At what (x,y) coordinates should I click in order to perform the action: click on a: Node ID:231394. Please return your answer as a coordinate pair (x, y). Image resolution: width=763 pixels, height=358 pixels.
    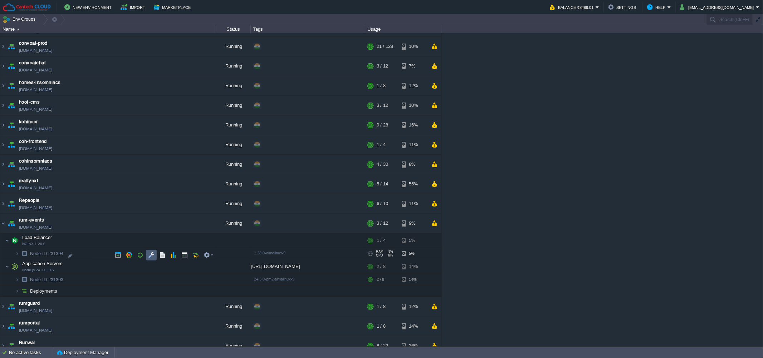
    Looking at the image, I should click on (47, 253).